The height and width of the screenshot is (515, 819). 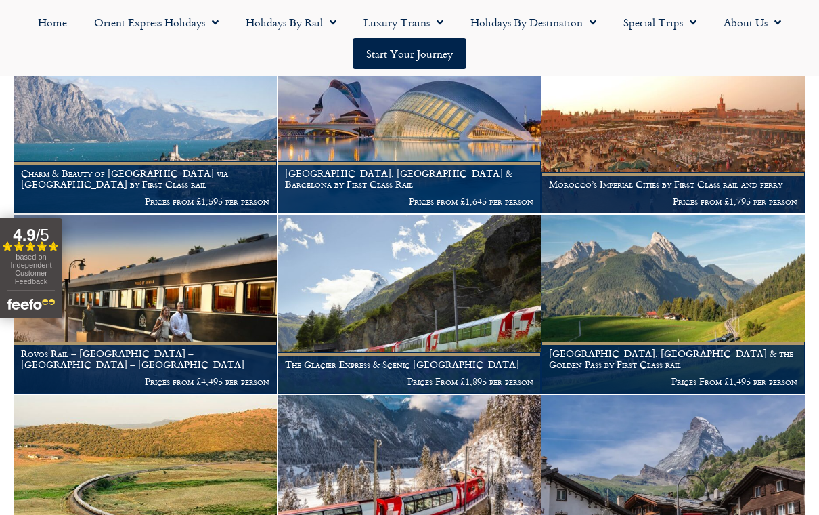 I want to click on p: Prices From £1,895 per person, so click(x=409, y=381).